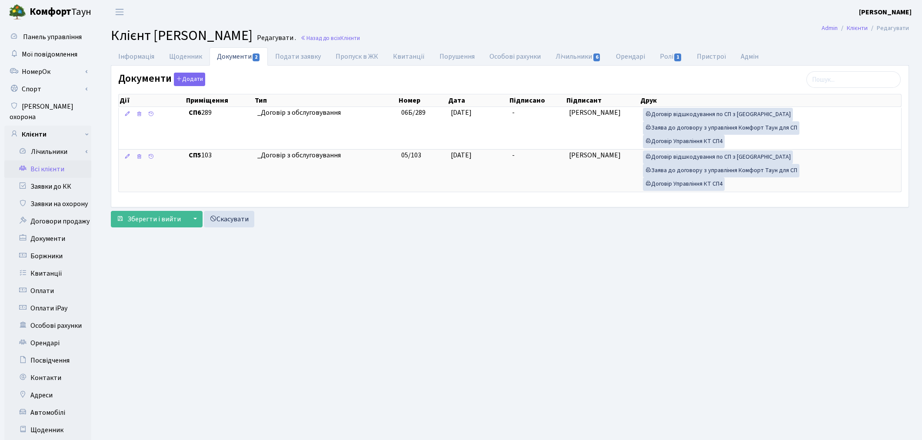 The image size is (922, 440). I want to click on span: 103, so click(219, 155).